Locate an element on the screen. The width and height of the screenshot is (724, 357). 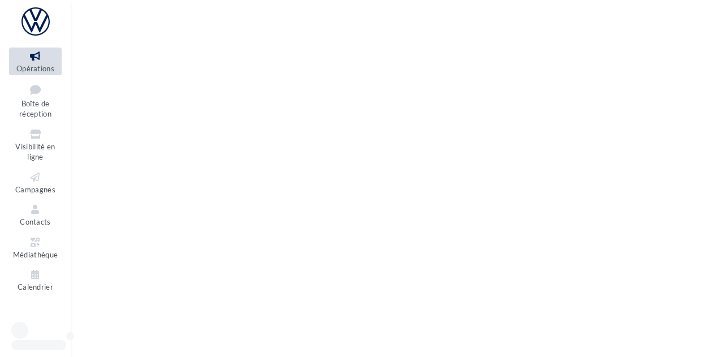
span: Boîte de réception is located at coordinates (35, 109).